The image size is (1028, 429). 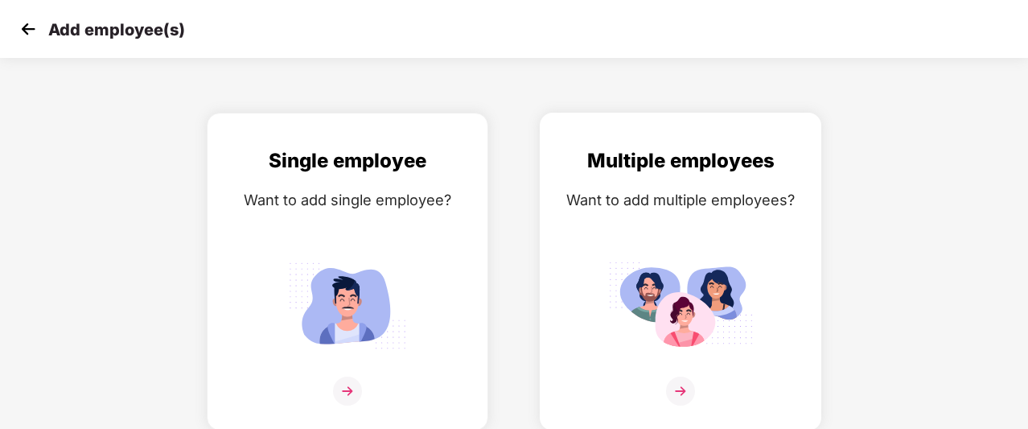 I want to click on img: svg+xml;base64,PHN2ZyB4bWxucz0iaHR0cDovL3d3dy53My5vcmcvMjAwMC9zdmciIGlkPSJNdWx0aXBsZV9lbXBsb3llZS..., so click(x=680, y=305).